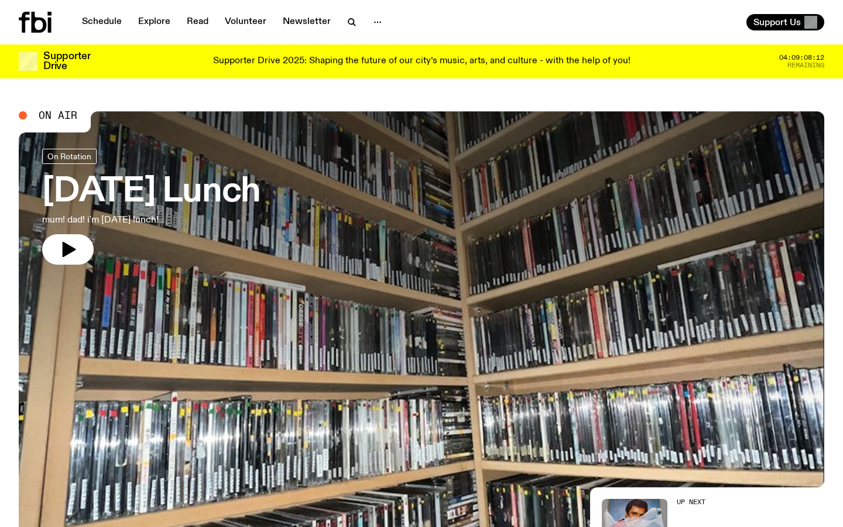 This screenshot has height=527, width=843. Describe the element at coordinates (785, 22) in the screenshot. I see `button: Support Us` at that location.